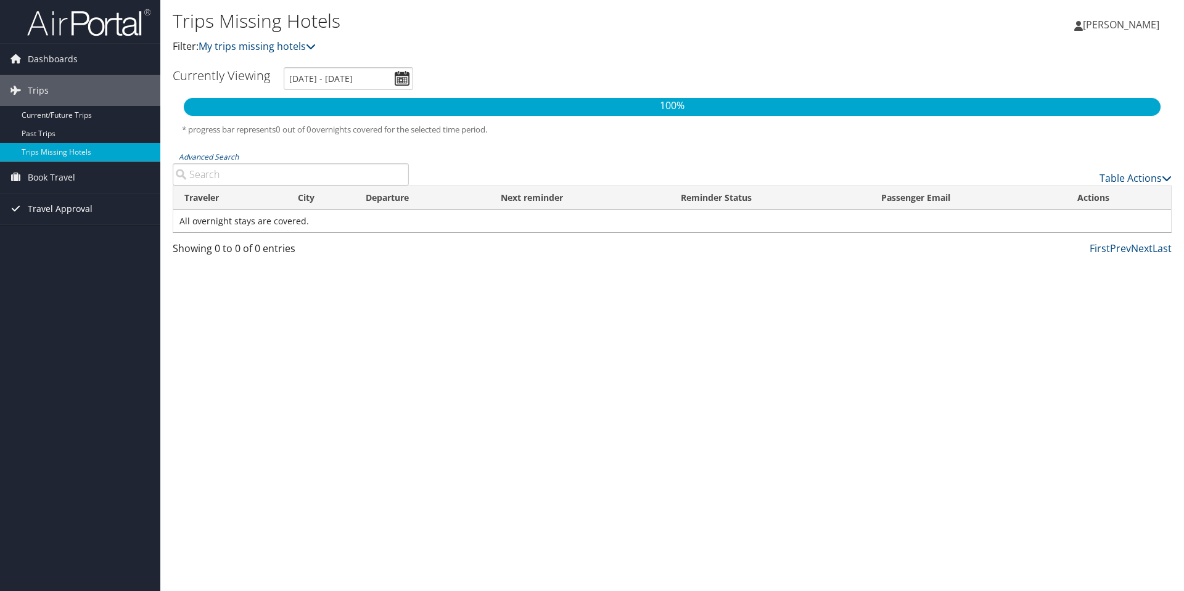 This screenshot has height=591, width=1184. Describe the element at coordinates (89, 22) in the screenshot. I see `img: airportal-logo.png` at that location.